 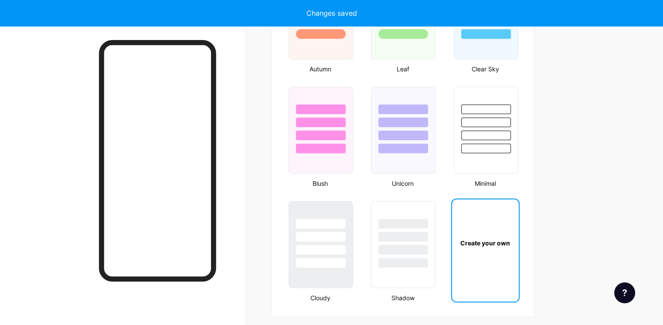 What do you see at coordinates (485, 243) in the screenshot?
I see `div: Create your own` at bounding box center [485, 243].